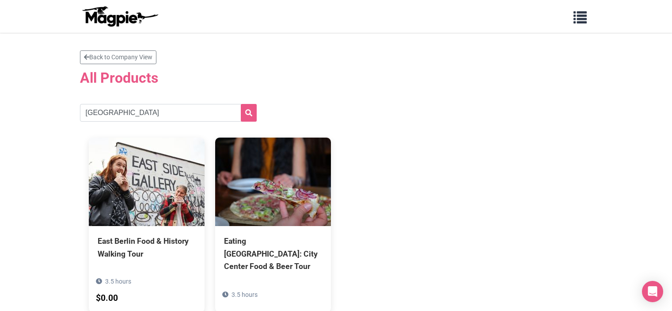  I want to click on a: East Berlin Food & History Walking Tour 3.5 hours $0.00, so click(147, 218).